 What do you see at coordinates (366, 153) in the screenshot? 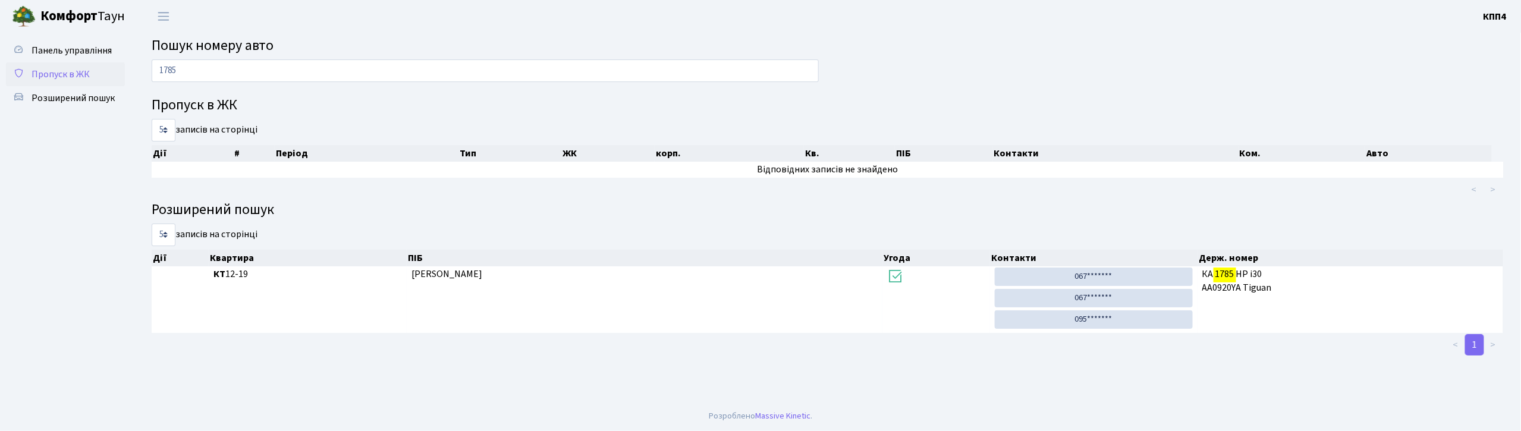
I see `th: Період` at bounding box center [366, 153].